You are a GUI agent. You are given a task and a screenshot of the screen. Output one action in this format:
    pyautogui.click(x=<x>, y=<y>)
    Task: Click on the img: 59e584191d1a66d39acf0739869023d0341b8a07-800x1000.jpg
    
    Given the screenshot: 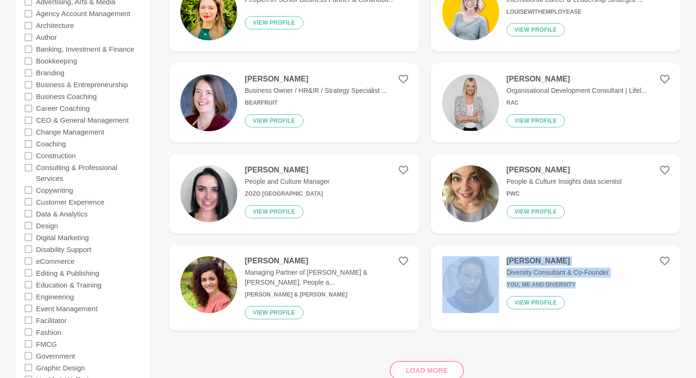 What is the action you would take?
    pyautogui.click(x=471, y=285)
    